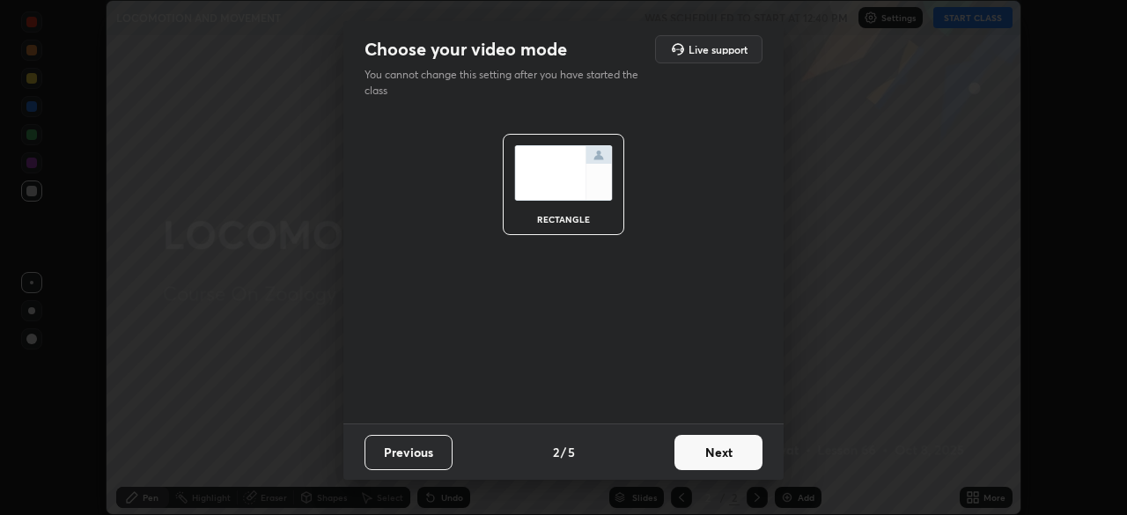 The height and width of the screenshot is (515, 1127). I want to click on div: rectangle, so click(564, 219).